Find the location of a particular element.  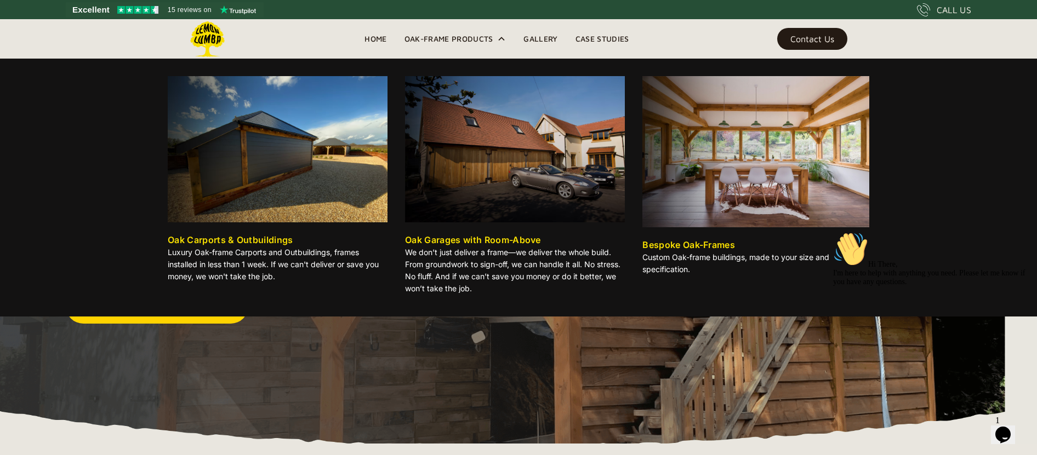

p: Luxury Oak-frame Carports and Outbuildings, frames installed in less than 1 week. If we can't del... is located at coordinates (277, 265).